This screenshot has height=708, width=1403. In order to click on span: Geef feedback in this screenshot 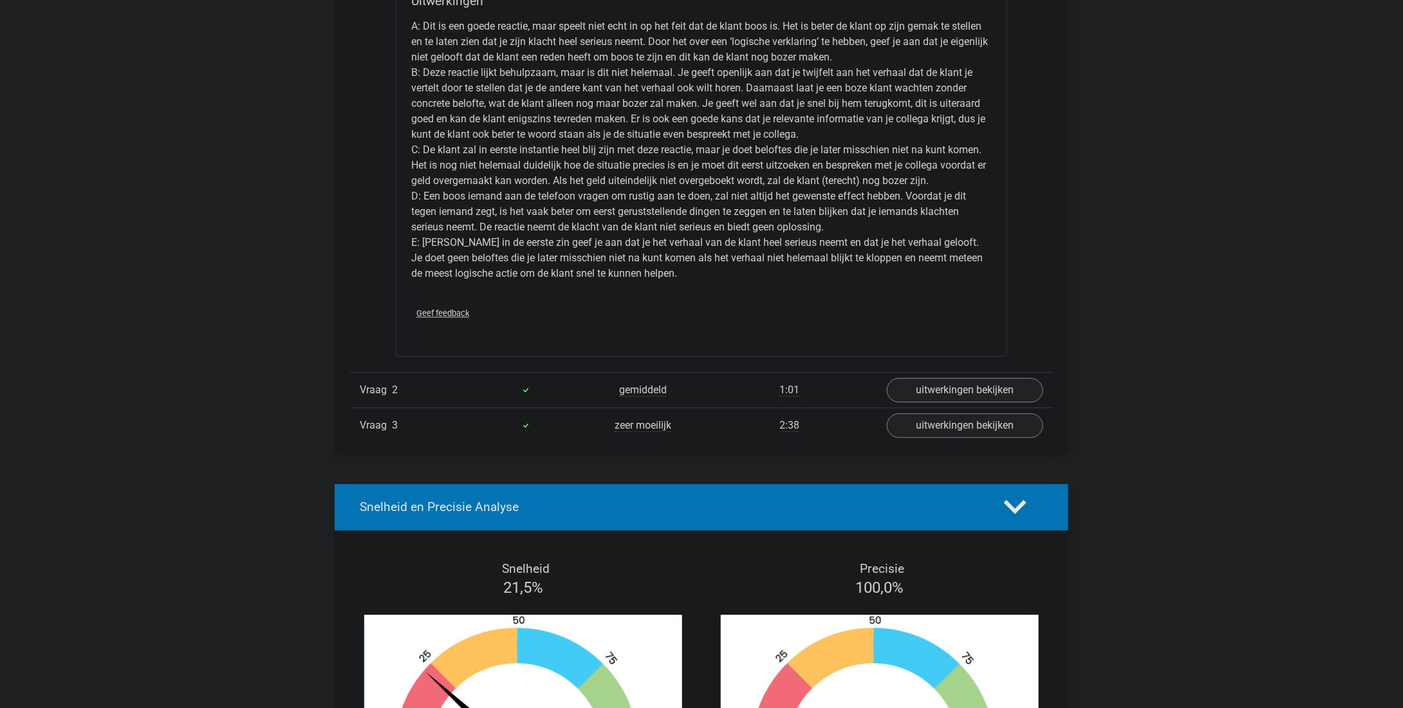, I will do `click(443, 313)`.